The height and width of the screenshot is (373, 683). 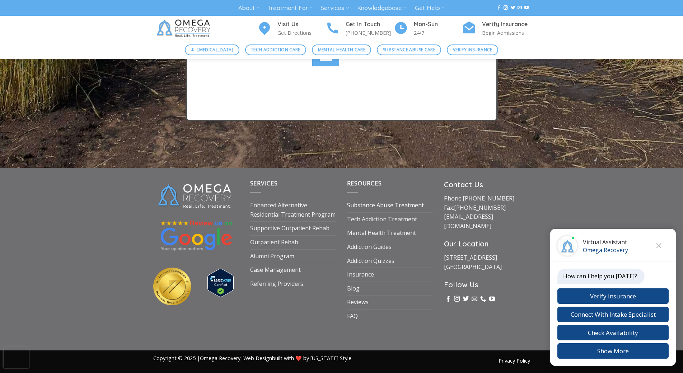 What do you see at coordinates (506, 33) in the screenshot?
I see `p: Begin Admissions` at bounding box center [506, 33].